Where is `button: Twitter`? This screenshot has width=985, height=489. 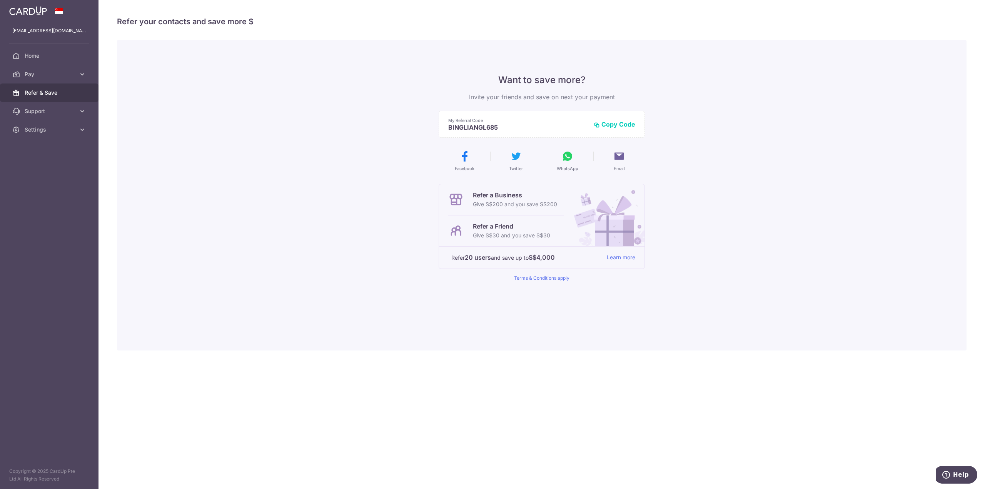
button: Twitter is located at coordinates (516, 161).